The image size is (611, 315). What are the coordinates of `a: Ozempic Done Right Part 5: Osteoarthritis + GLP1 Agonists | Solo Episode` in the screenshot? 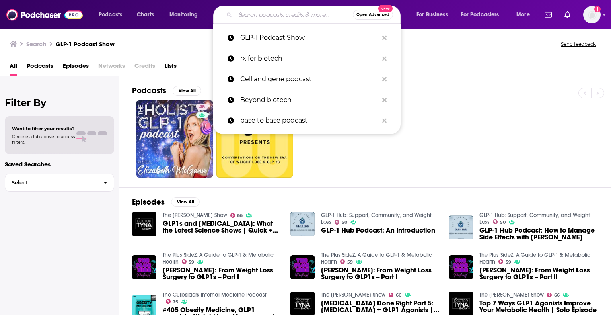 It's located at (380, 306).